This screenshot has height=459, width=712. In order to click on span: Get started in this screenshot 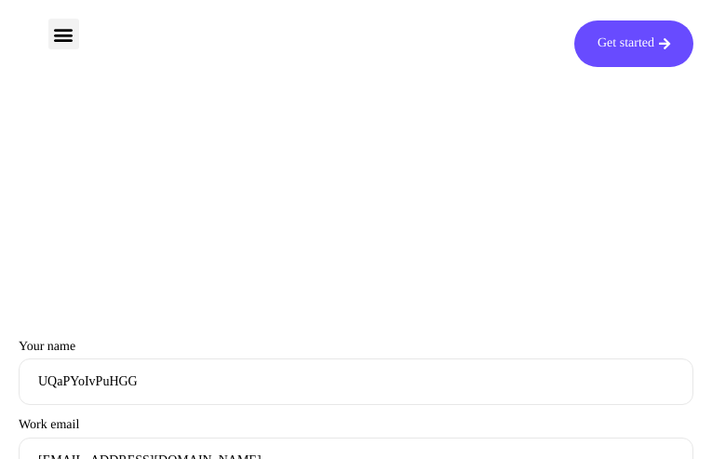, I will do `click(626, 44)`.